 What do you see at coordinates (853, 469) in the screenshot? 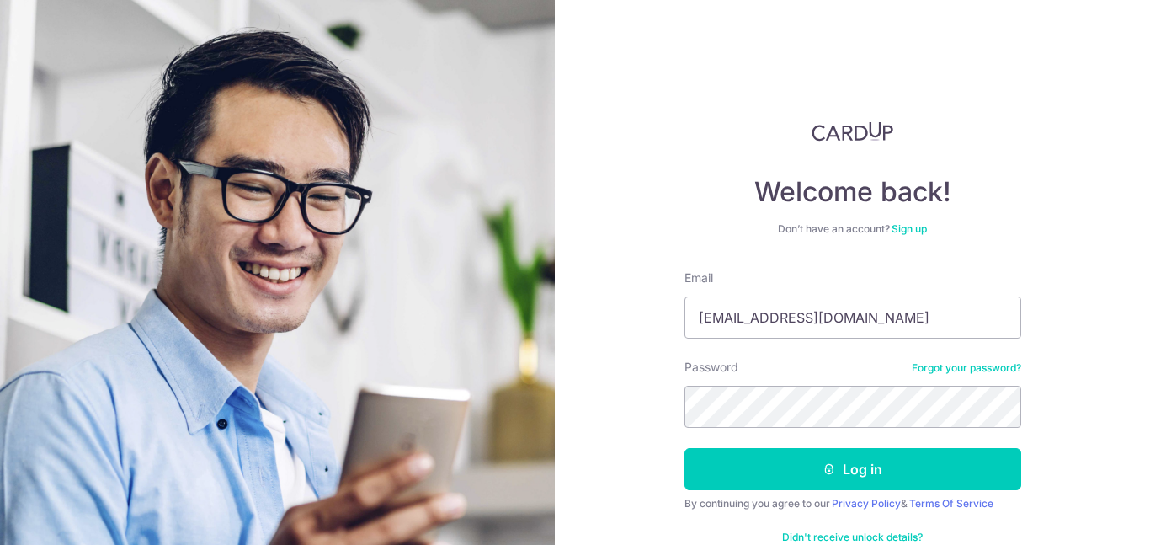
I see `button: Log in` at bounding box center [853, 469].